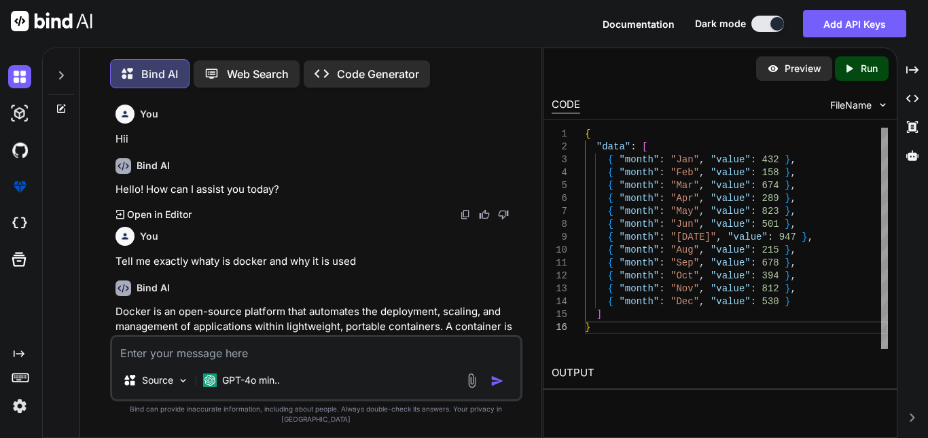 The width and height of the screenshot is (928, 438). I want to click on div: 14, so click(559, 302).